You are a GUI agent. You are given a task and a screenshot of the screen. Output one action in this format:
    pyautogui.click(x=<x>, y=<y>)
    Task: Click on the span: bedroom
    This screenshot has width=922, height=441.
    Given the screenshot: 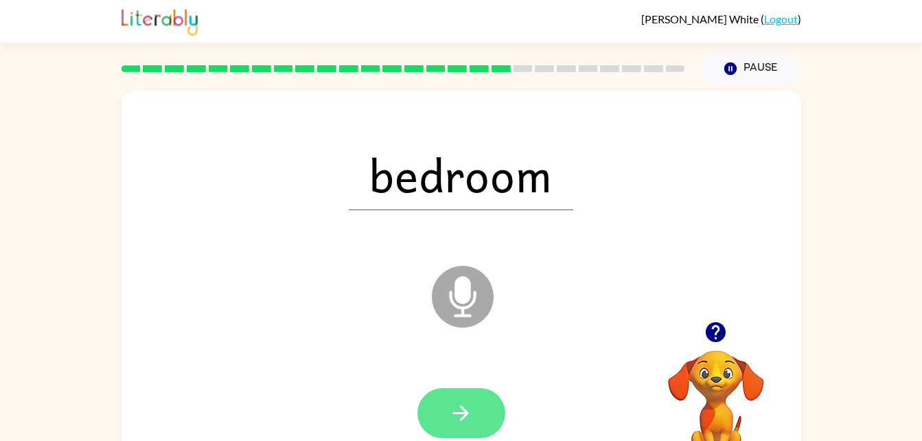 What is the action you would take?
    pyautogui.click(x=460, y=174)
    